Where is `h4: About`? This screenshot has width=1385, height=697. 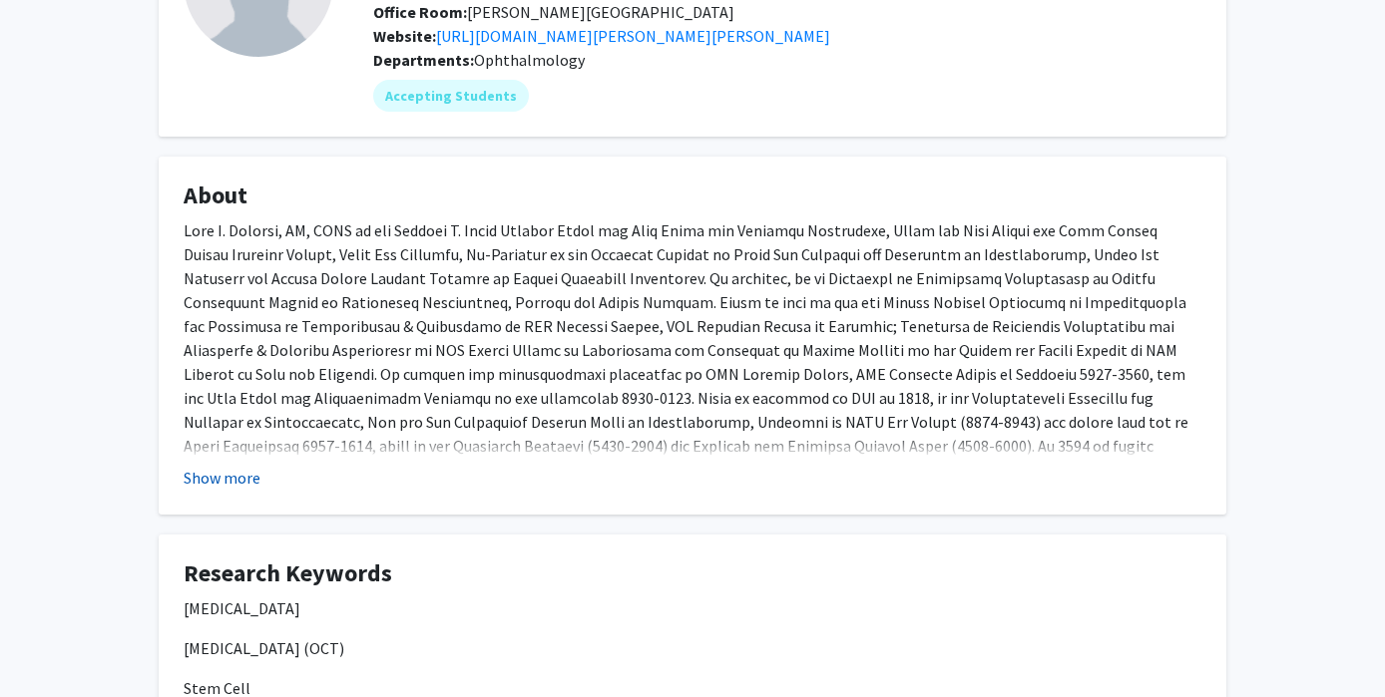 h4: About is located at coordinates (692, 196).